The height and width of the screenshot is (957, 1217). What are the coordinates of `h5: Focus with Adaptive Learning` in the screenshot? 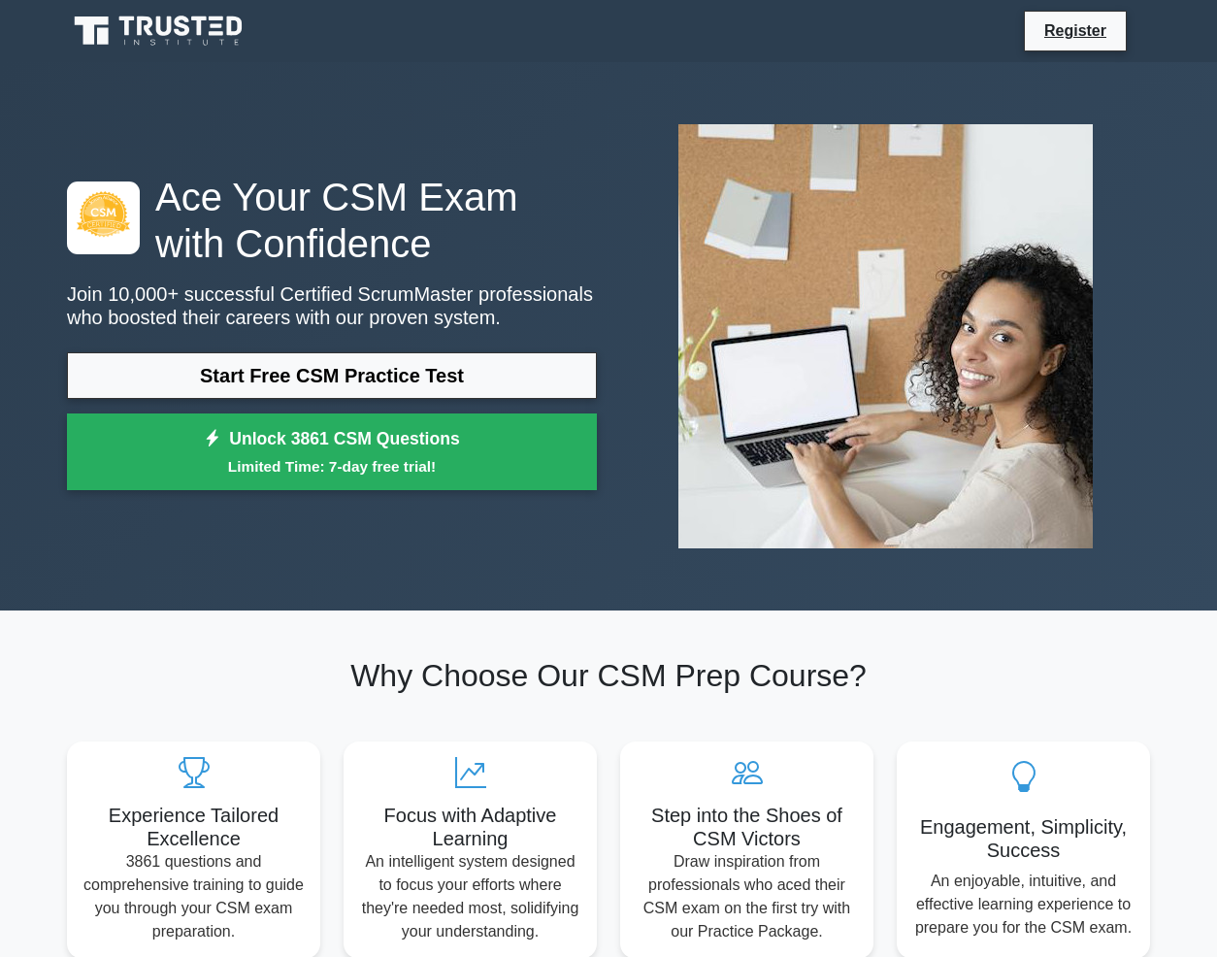 It's located at (470, 827).